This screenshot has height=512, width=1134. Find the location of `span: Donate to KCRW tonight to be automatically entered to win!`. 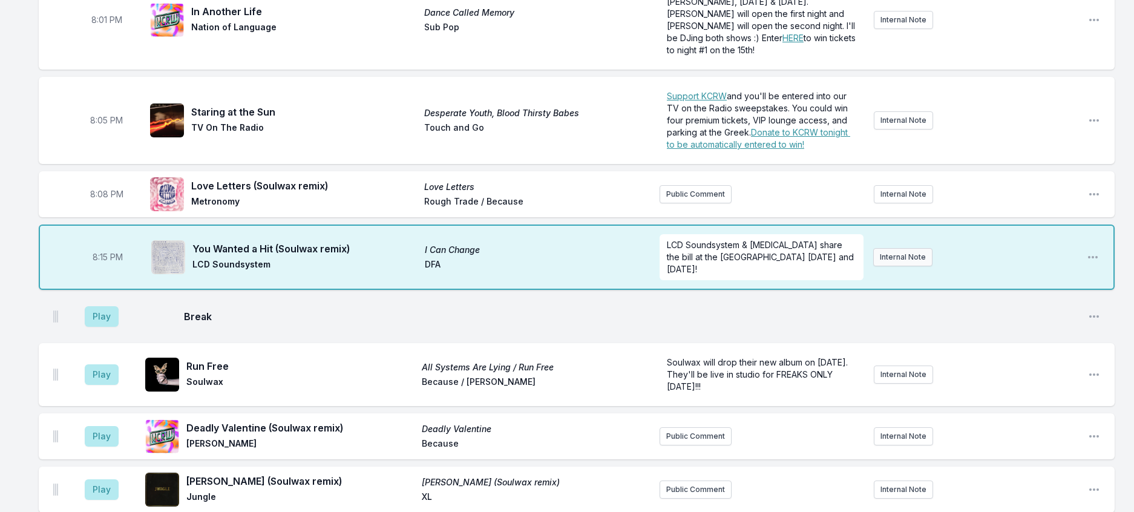

span: Donate to KCRW tonight to be automatically entered to win! is located at coordinates (758, 138).